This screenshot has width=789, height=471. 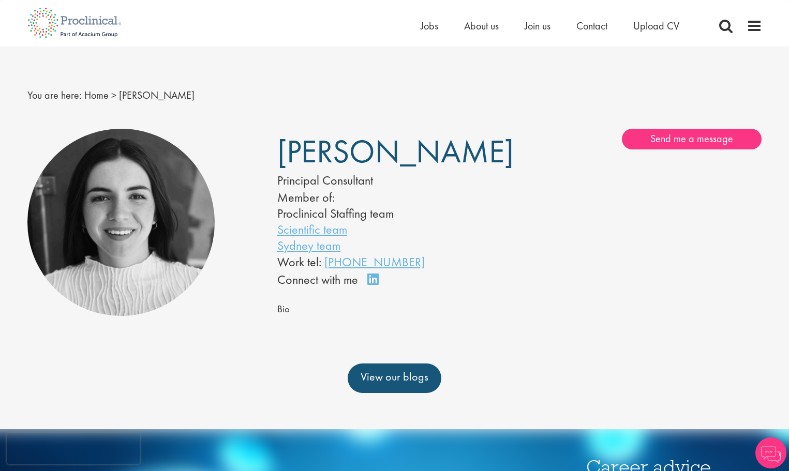 I want to click on span: Jobs, so click(x=429, y=26).